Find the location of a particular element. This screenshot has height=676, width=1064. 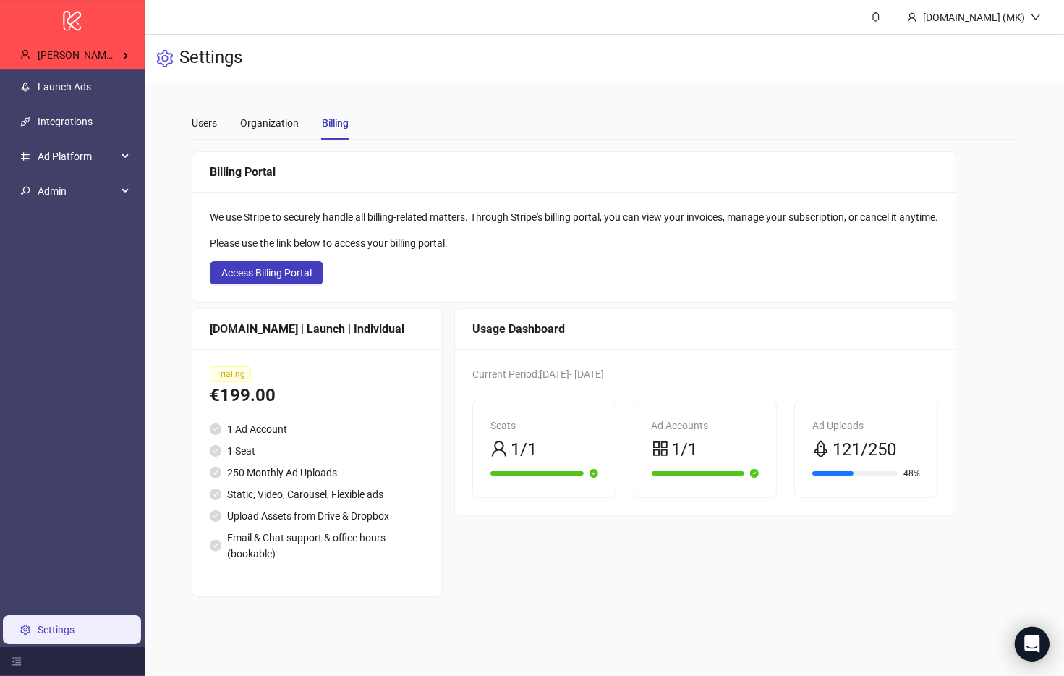

li: Upload Assets from Drive & Dropbox is located at coordinates (317, 516).